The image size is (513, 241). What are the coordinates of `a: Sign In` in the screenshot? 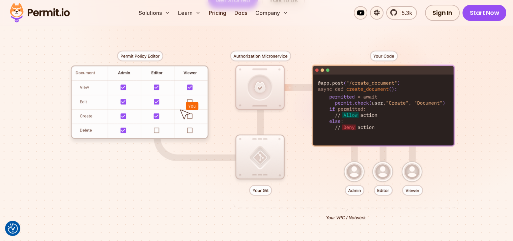 It's located at (442, 13).